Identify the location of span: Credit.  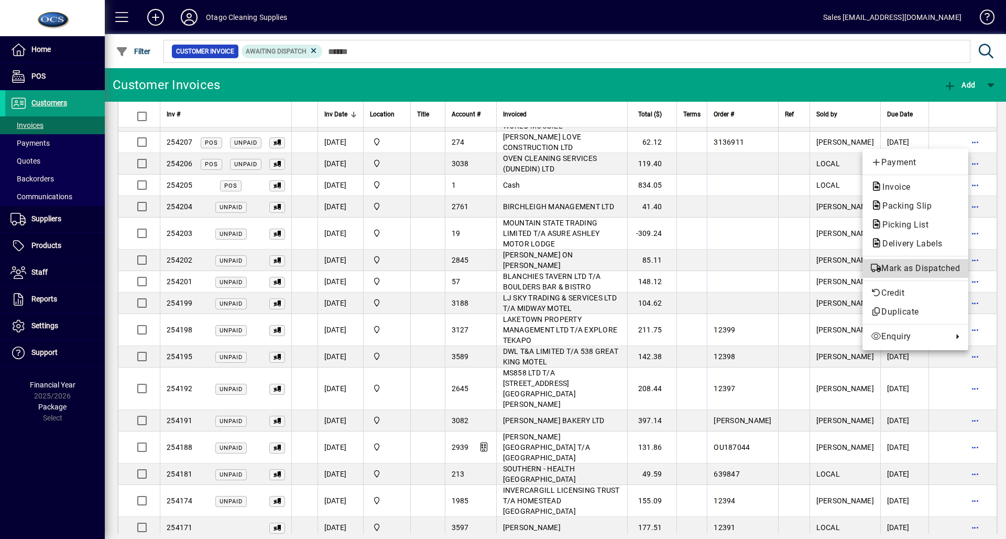
(916, 293).